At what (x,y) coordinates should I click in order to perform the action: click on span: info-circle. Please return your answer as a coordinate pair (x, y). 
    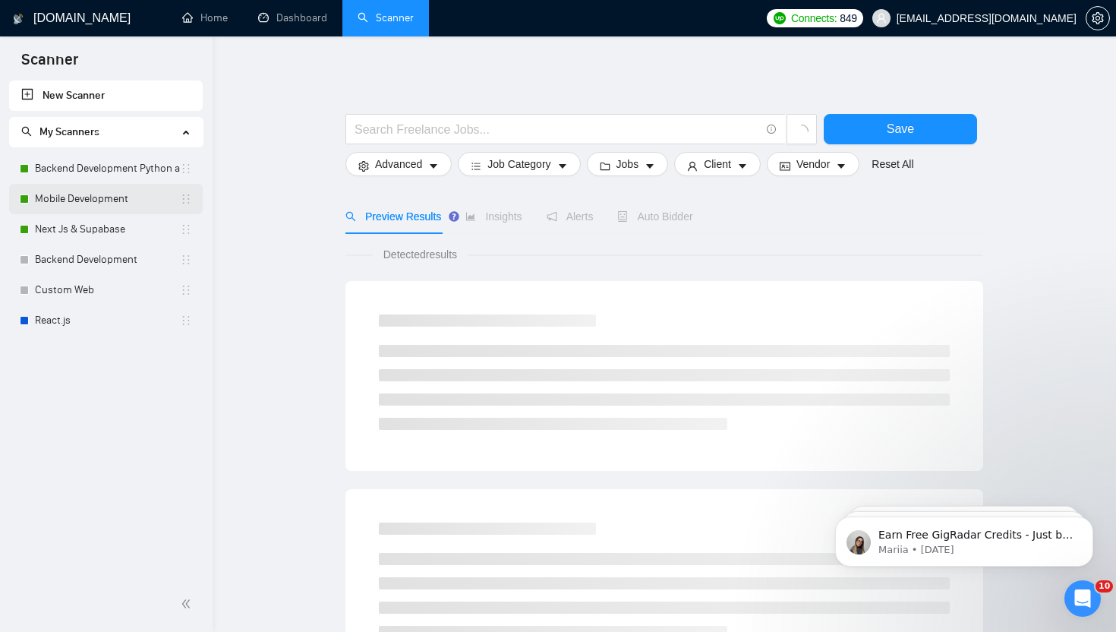
    Looking at the image, I should click on (772, 129).